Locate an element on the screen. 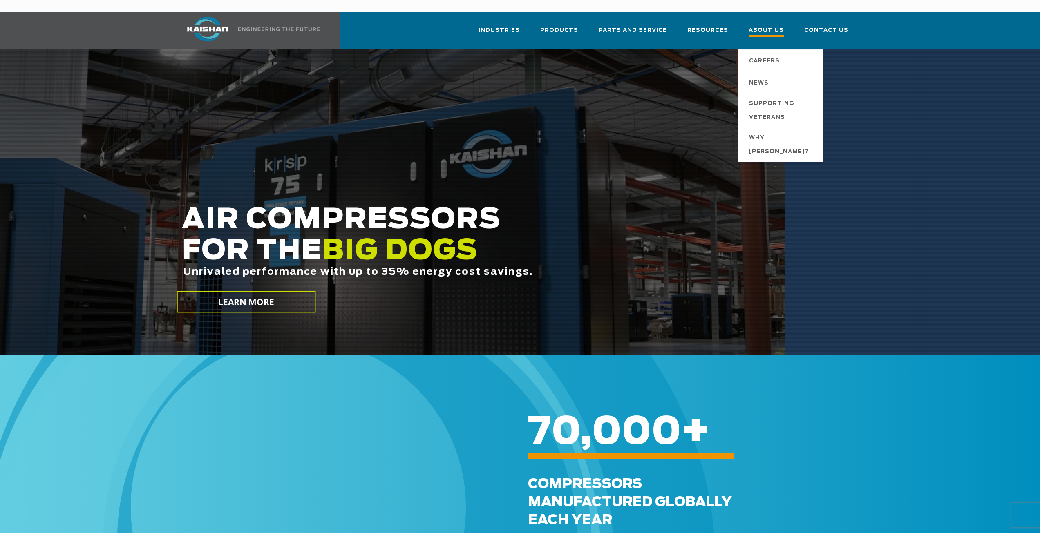 This screenshot has width=1040, height=533. a: Resources is located at coordinates (708, 34).